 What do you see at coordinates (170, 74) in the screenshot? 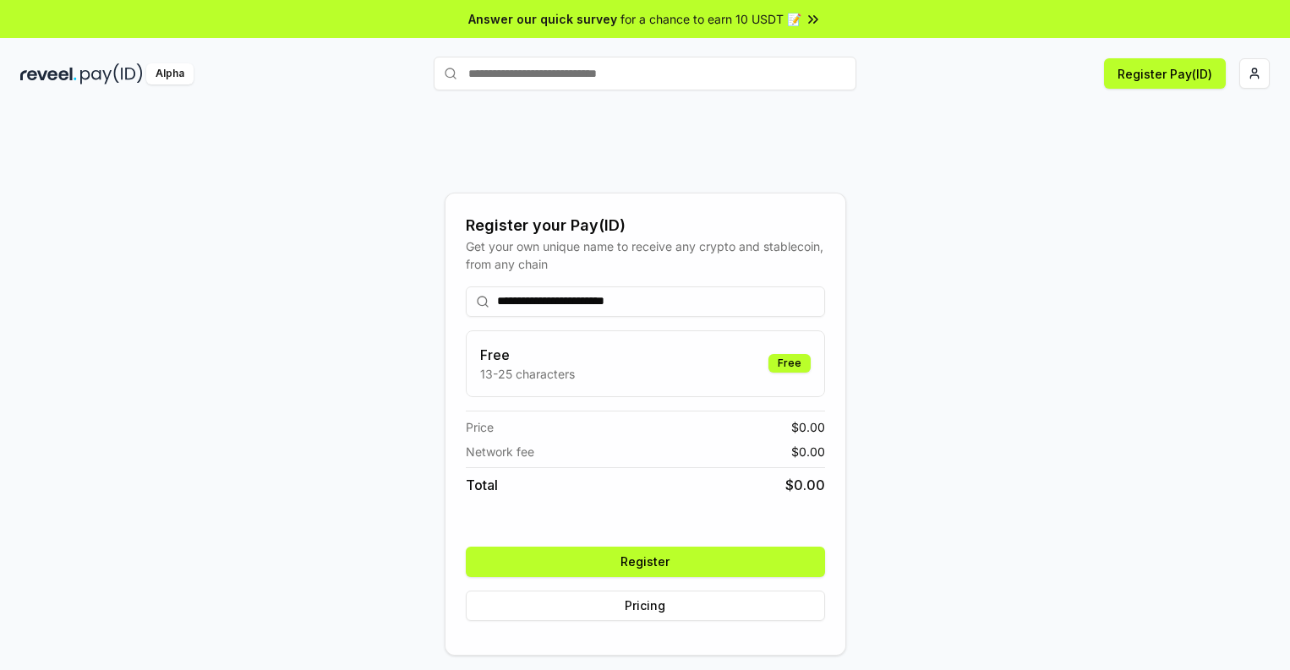
I see `div: Alpha` at bounding box center [170, 74].